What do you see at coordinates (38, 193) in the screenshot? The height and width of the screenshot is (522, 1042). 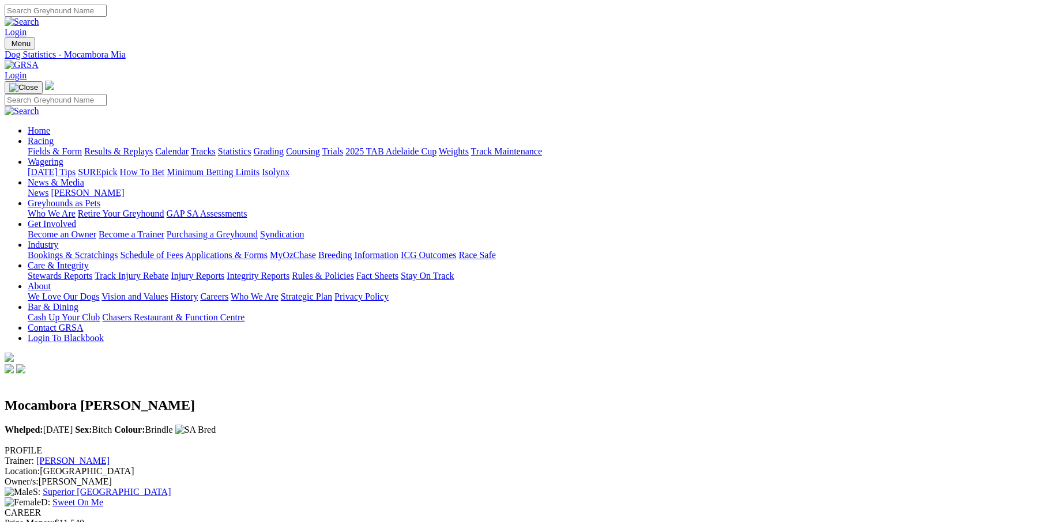 I see `a: News` at bounding box center [38, 193].